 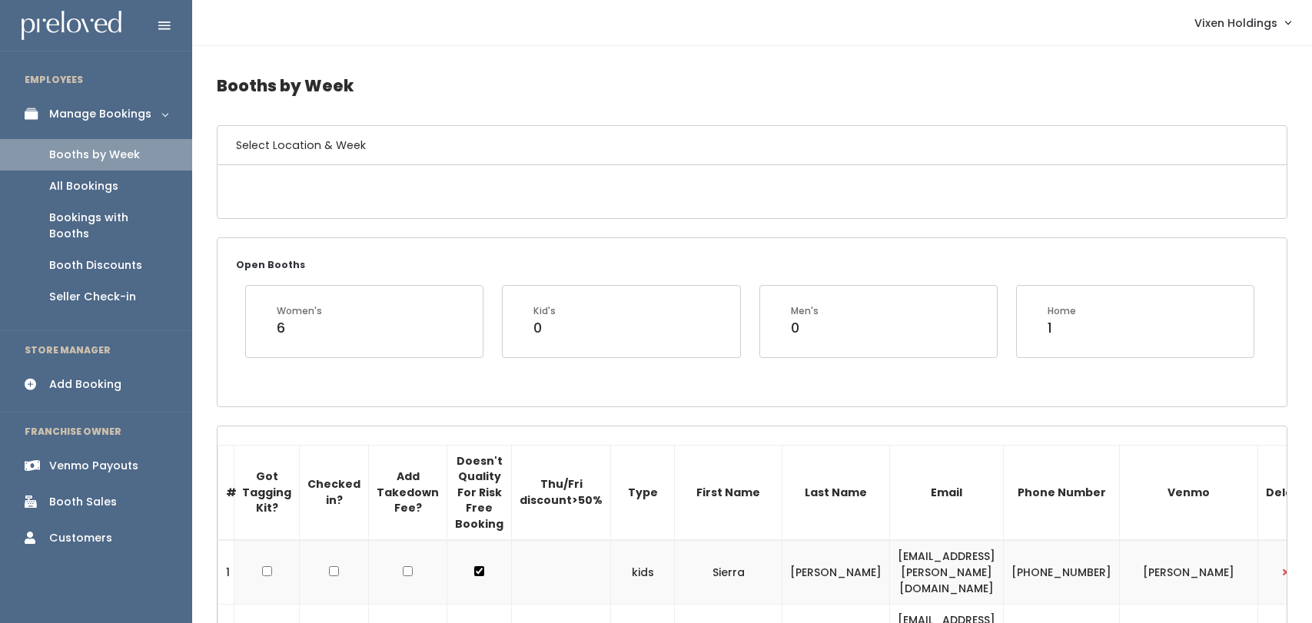 What do you see at coordinates (299, 328) in the screenshot?
I see `div: 6` at bounding box center [299, 328].